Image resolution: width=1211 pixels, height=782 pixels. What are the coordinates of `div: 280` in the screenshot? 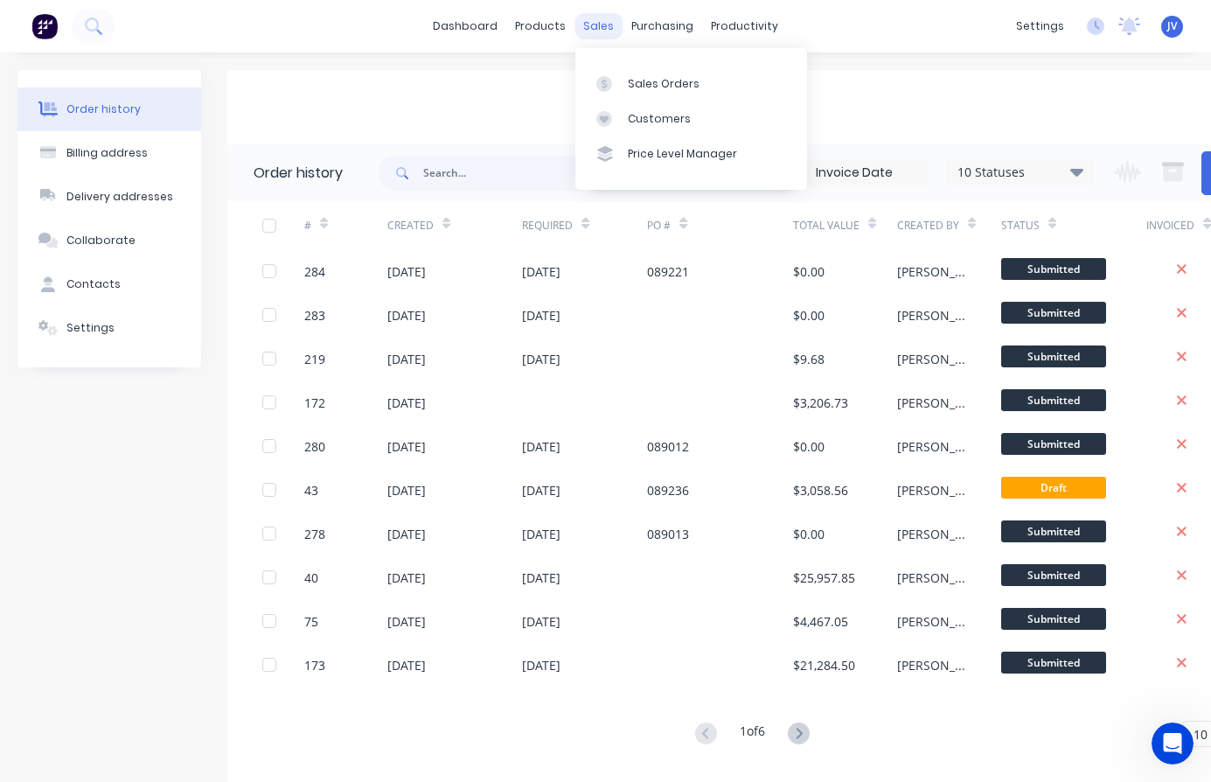 It's located at (315, 446).